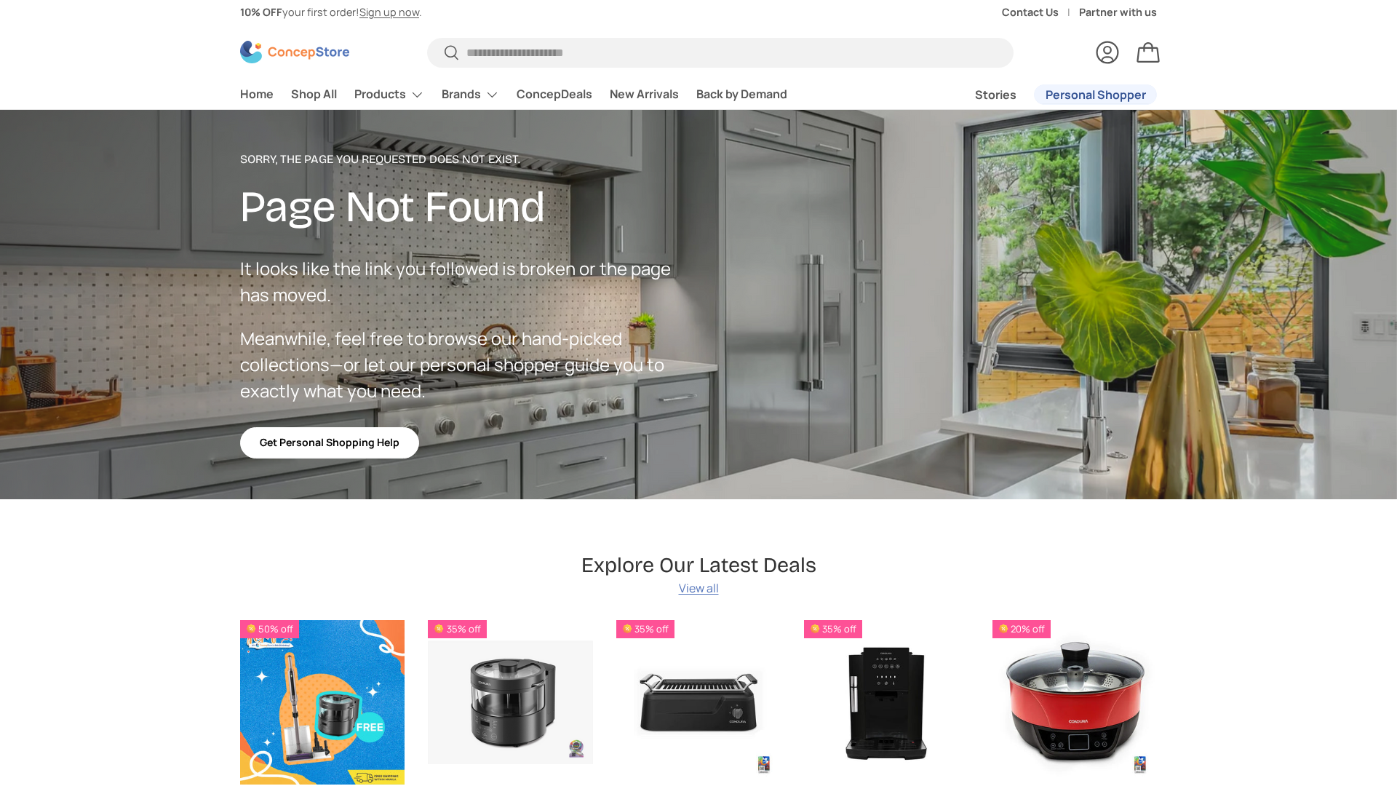 This screenshot has width=1397, height=786. What do you see at coordinates (1095, 95) in the screenshot?
I see `a: Personal Shopper` at bounding box center [1095, 95].